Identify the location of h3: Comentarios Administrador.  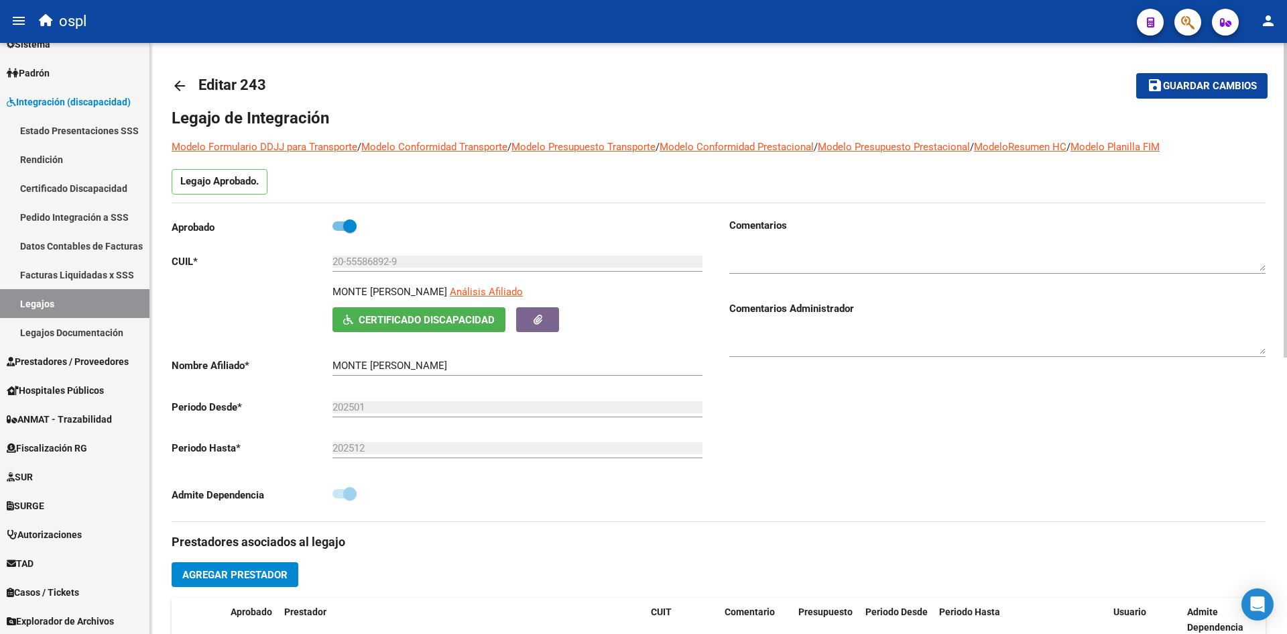
(998, 308).